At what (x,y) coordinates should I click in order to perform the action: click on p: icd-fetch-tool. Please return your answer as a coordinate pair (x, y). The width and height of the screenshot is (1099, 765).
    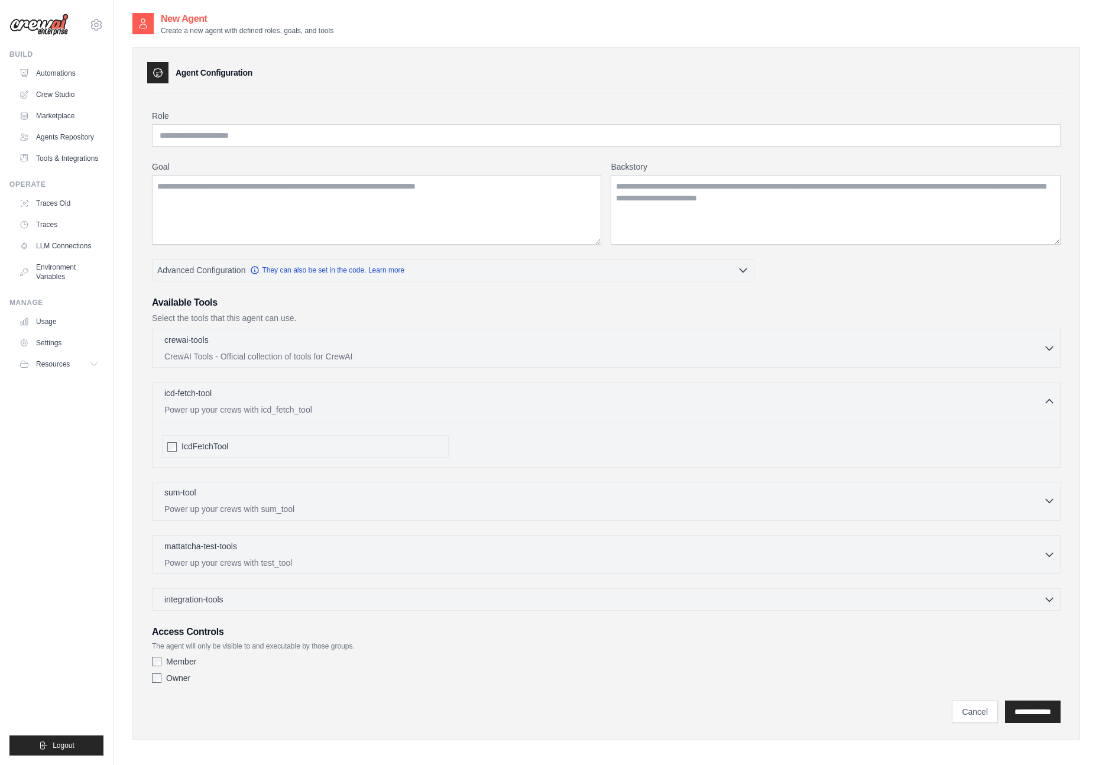
    Looking at the image, I should click on (188, 393).